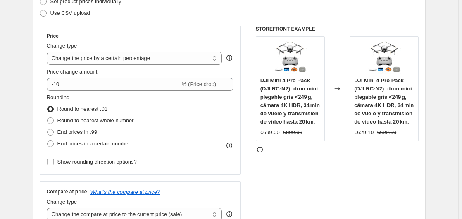  Describe the element at coordinates (77, 132) in the screenshot. I see `span: End prices in .99` at that location.